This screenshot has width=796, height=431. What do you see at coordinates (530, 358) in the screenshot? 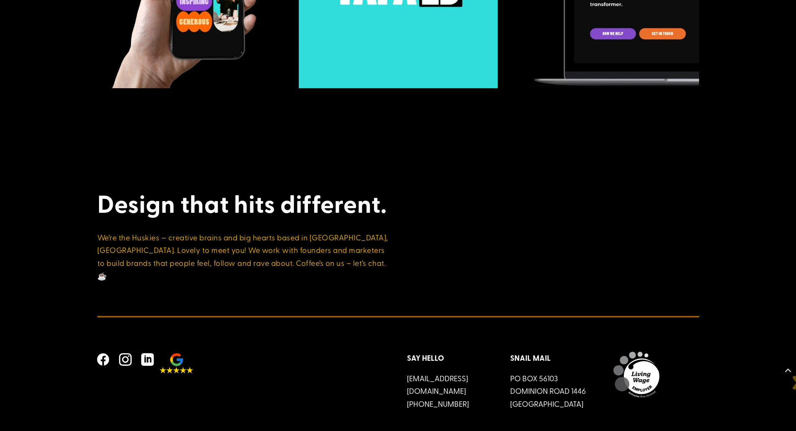
I see `strong: Snail Mail` at bounding box center [530, 358].